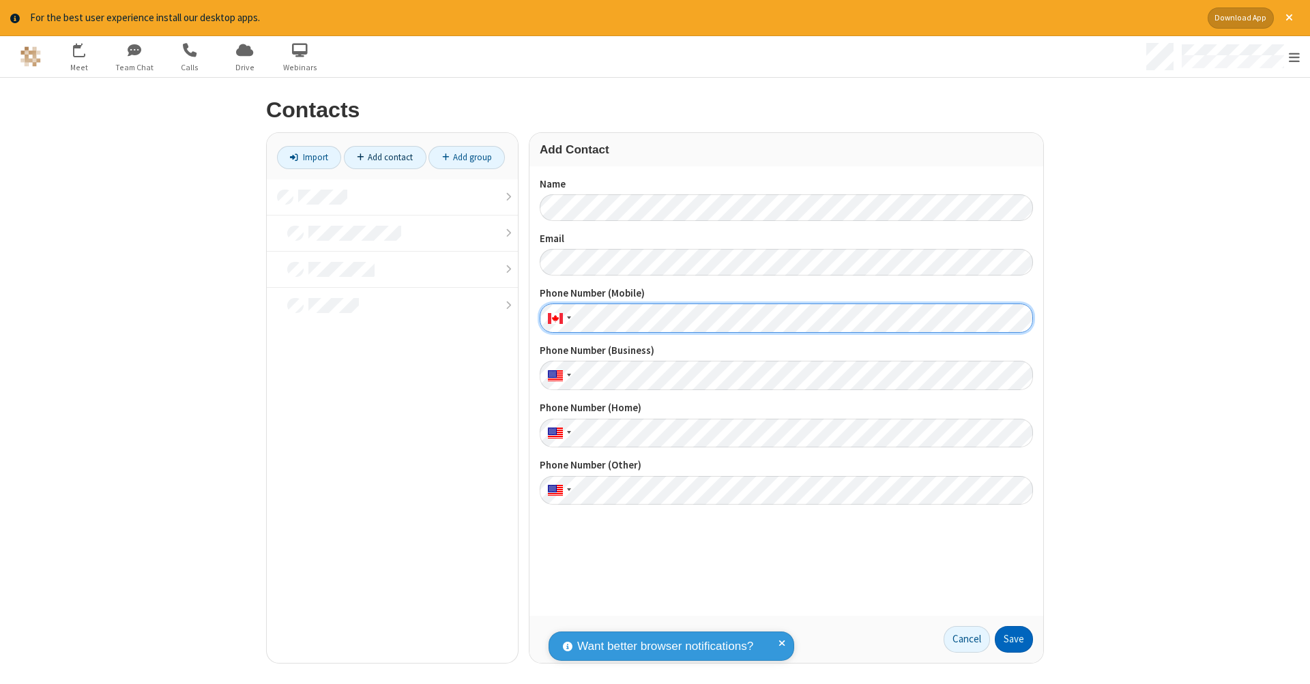  I want to click on a: Add group, so click(467, 158).